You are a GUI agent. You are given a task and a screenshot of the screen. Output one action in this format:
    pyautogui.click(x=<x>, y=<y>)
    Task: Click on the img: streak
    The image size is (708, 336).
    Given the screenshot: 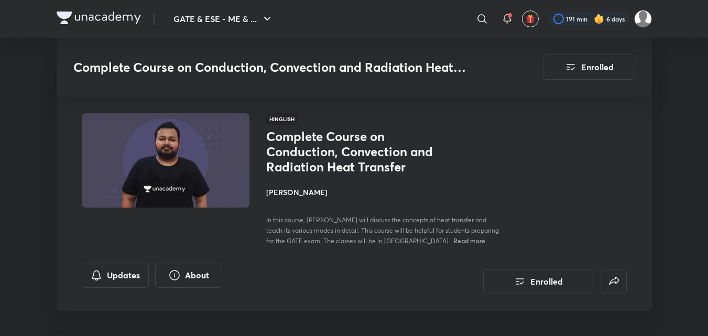 What is the action you would take?
    pyautogui.click(x=599, y=19)
    